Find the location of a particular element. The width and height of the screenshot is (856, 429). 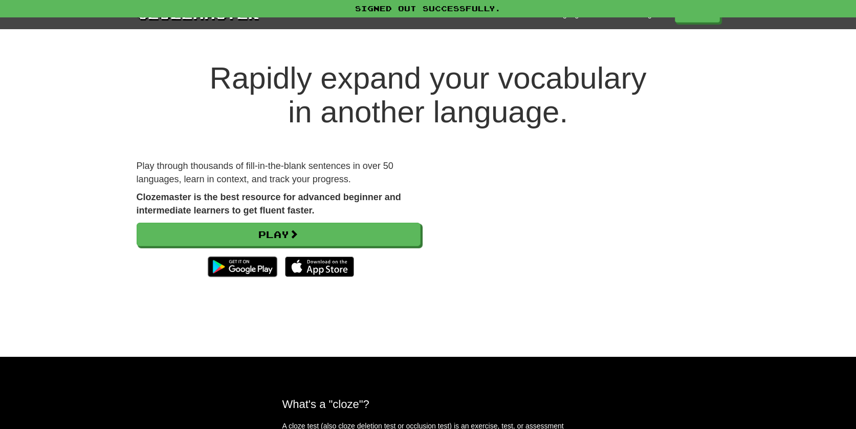

img: Download_on_the_App_Store_Badge_US-UK_135x40-25178aeef6eb6b83b96f5f2d004eda3bffbb37122de64afbaef7... is located at coordinates (319, 266).